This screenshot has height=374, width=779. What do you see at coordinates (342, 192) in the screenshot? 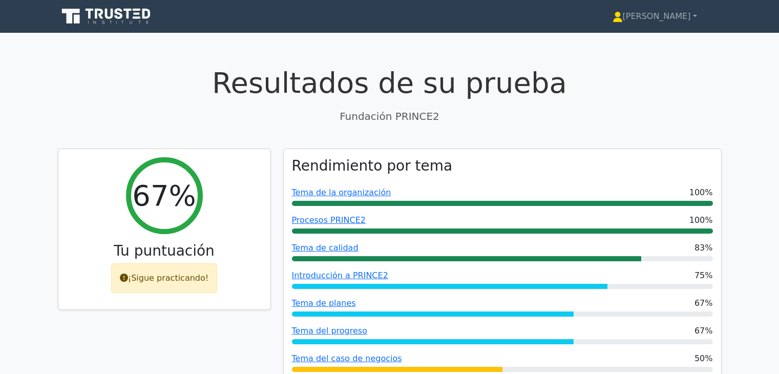
I see `a: Tema de la organización` at bounding box center [342, 192].